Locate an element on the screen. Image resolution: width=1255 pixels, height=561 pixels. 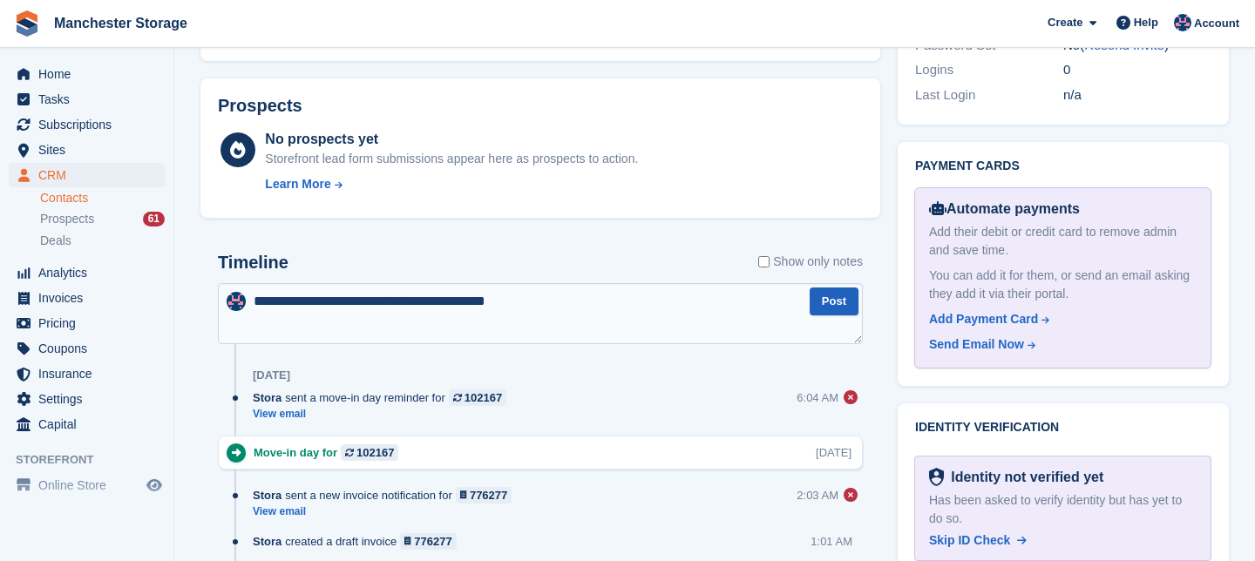
span: Subscriptions is located at coordinates (91, 125).